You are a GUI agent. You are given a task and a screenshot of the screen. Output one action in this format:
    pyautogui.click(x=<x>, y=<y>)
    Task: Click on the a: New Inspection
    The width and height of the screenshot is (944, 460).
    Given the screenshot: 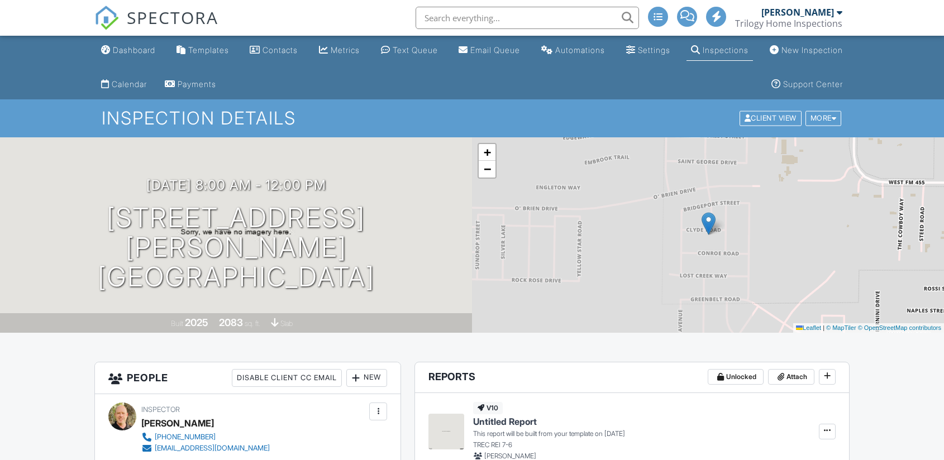 What is the action you would take?
    pyautogui.click(x=806, y=50)
    